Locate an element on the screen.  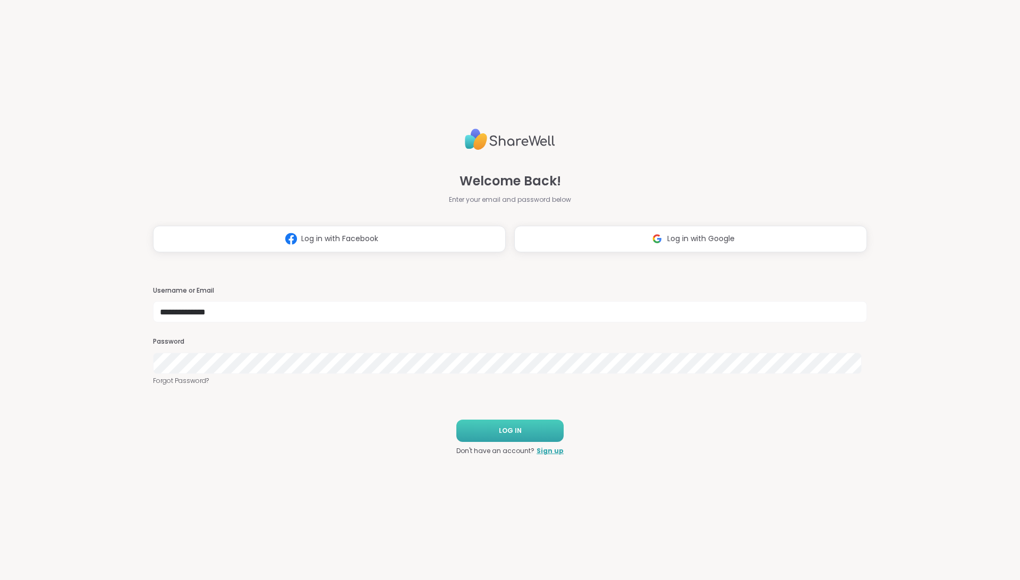
h3: Password is located at coordinates (510, 342).